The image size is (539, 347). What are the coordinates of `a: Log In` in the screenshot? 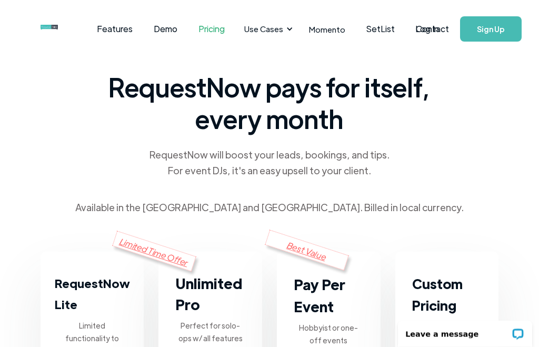 It's located at (427, 29).